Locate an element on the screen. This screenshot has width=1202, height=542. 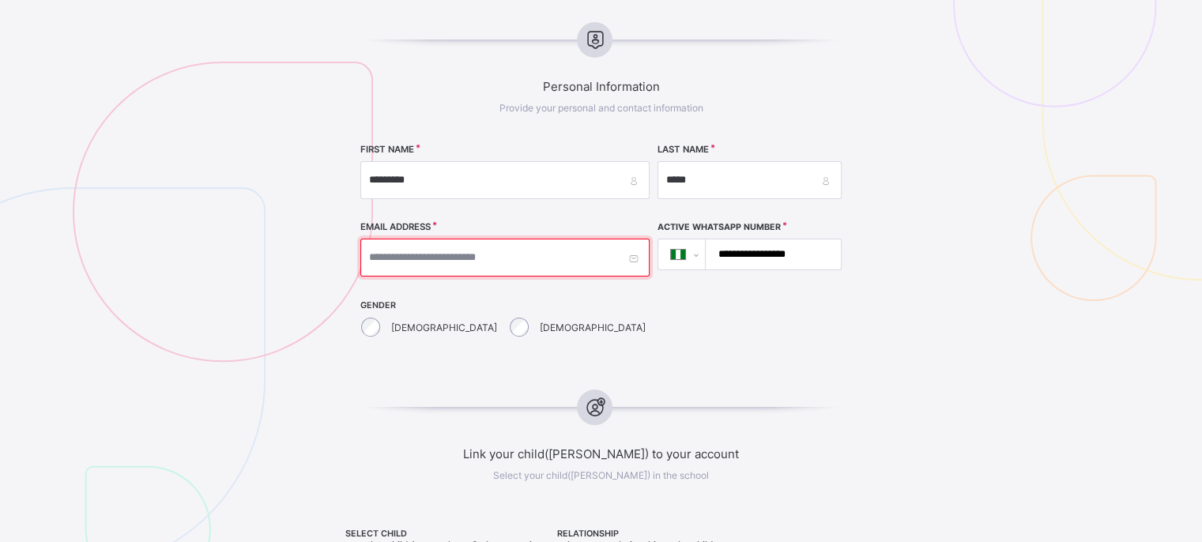
span: GENDER is located at coordinates (505, 305).